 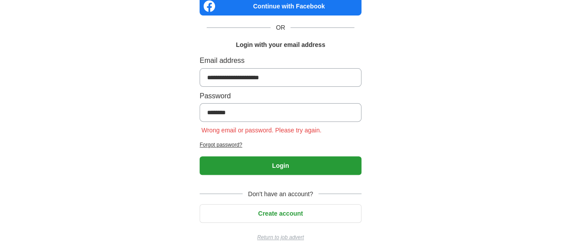 What do you see at coordinates (280, 166) in the screenshot?
I see `button: Login` at bounding box center [280, 166].